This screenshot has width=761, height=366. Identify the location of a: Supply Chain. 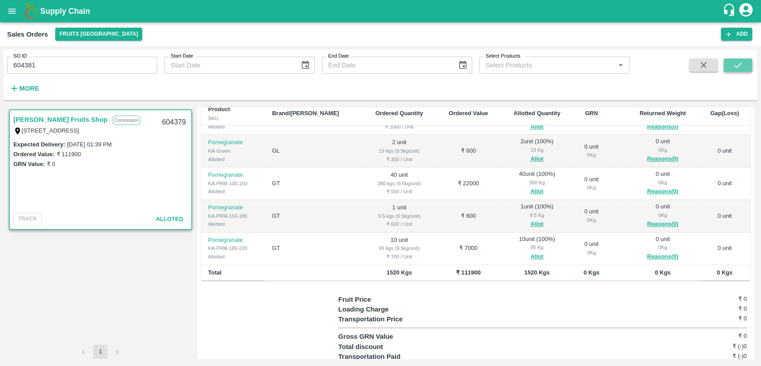
(381, 11).